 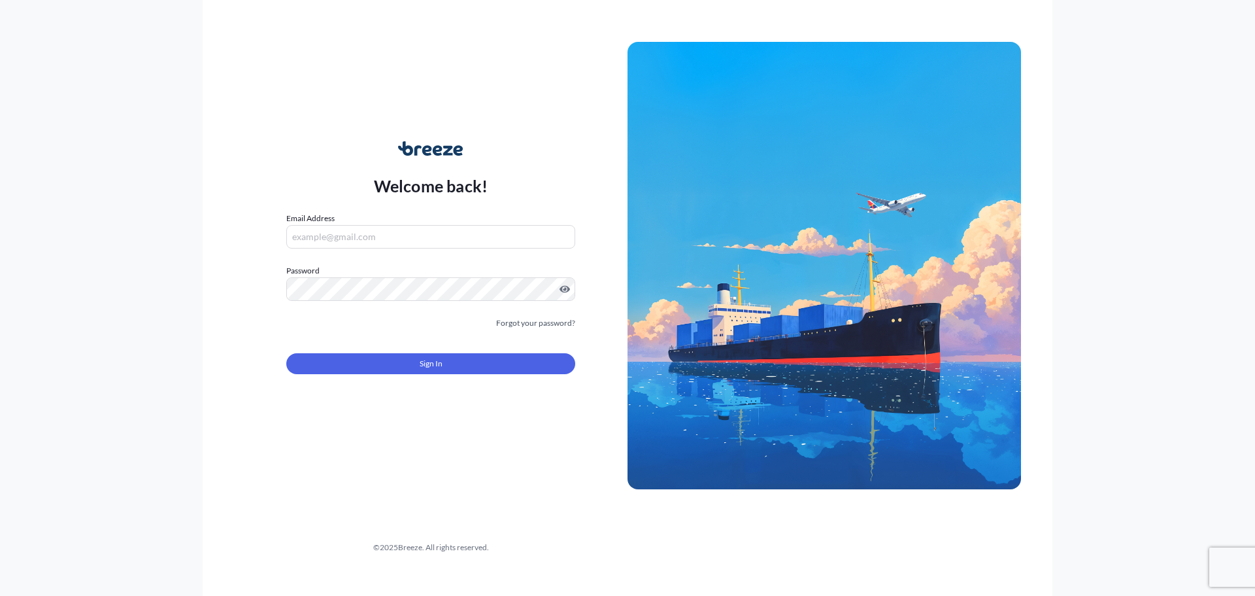 What do you see at coordinates (431, 186) in the screenshot?
I see `p: Welcome back!` at bounding box center [431, 186].